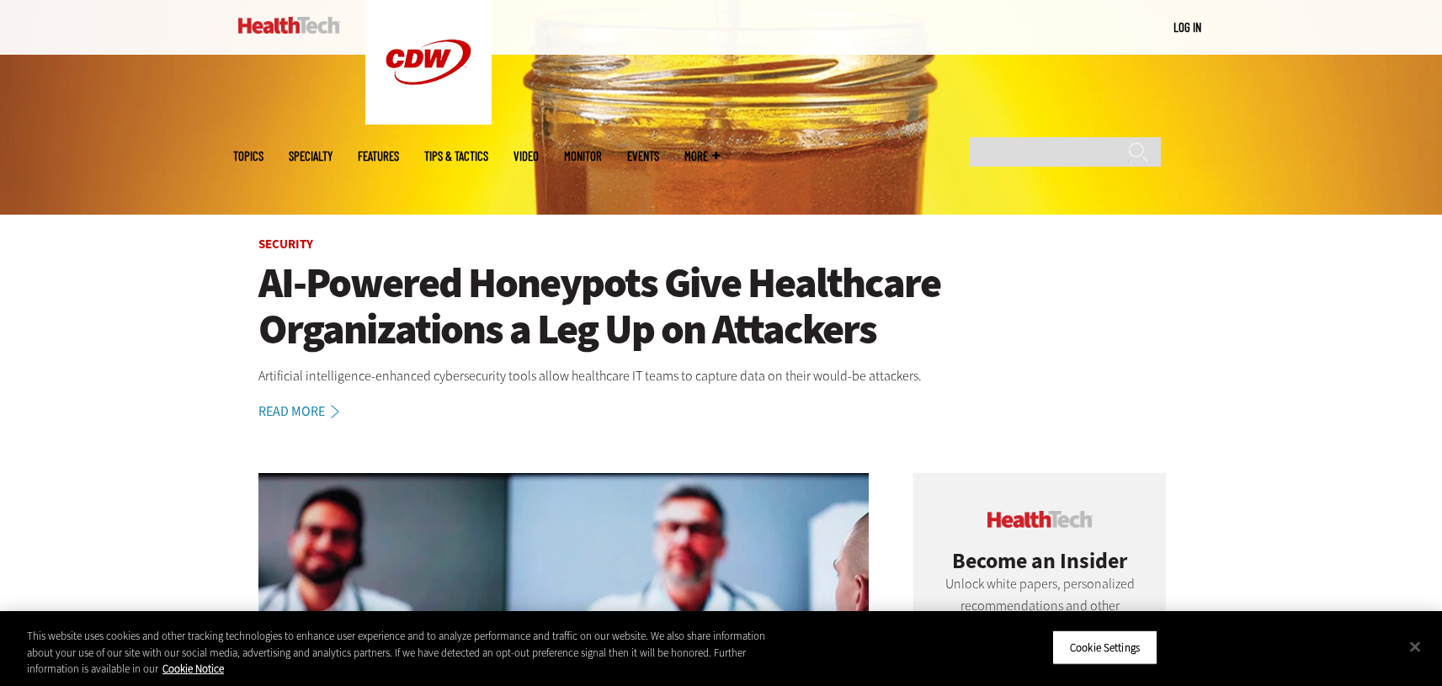 This screenshot has width=1442, height=686. Describe the element at coordinates (289, 25) in the screenshot. I see `img: Home` at that location.